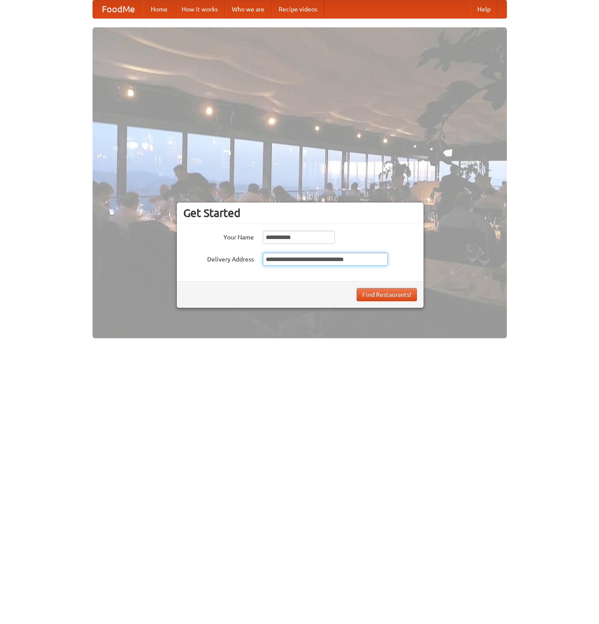  Describe the element at coordinates (387, 294) in the screenshot. I see `button: Find Restaurants!` at that location.